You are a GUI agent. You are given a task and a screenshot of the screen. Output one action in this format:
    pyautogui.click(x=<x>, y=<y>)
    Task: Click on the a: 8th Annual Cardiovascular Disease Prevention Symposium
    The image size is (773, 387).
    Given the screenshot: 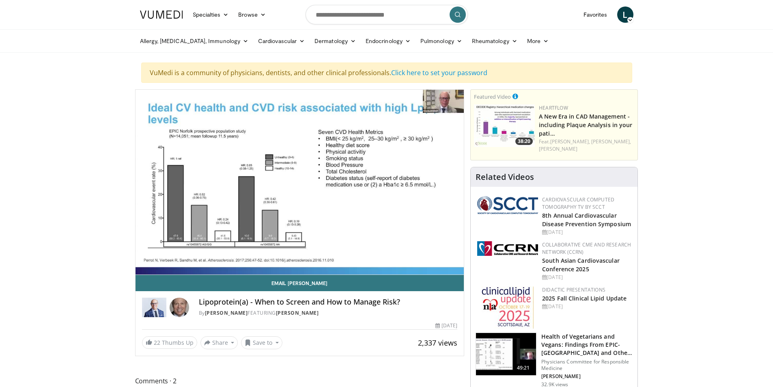 What is the action you would take?
    pyautogui.click(x=586, y=219)
    